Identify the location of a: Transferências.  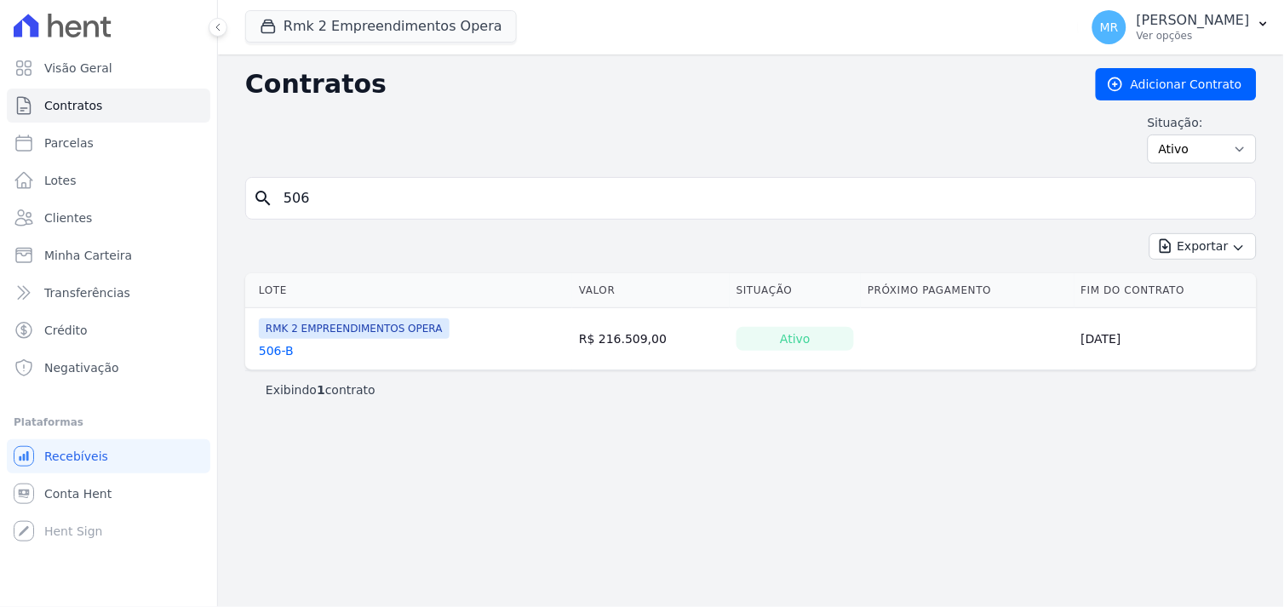
(108, 293).